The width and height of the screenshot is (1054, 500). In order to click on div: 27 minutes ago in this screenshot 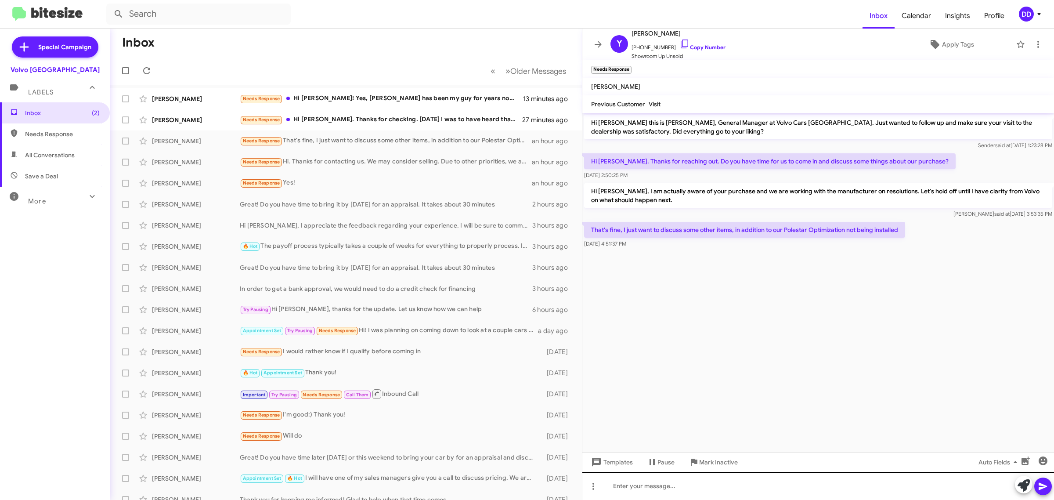, I will do `click(548, 120)`.